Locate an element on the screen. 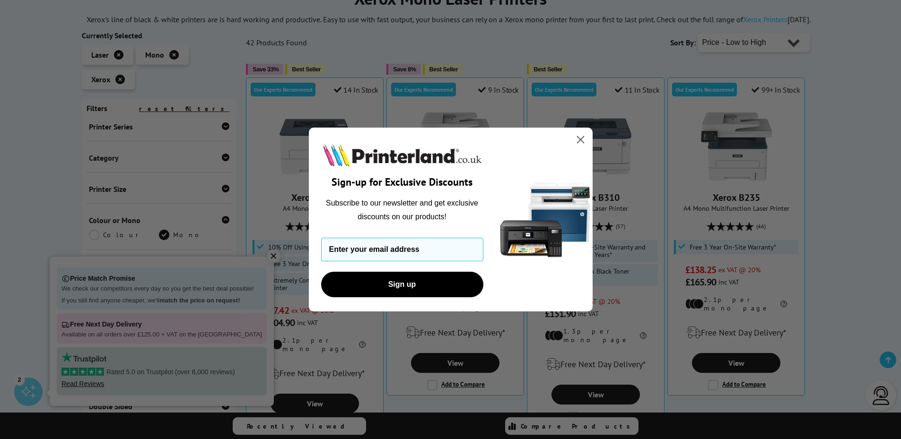  span: Subscribe to our newsletter and get exclusive discounts on our products! is located at coordinates (402, 209).